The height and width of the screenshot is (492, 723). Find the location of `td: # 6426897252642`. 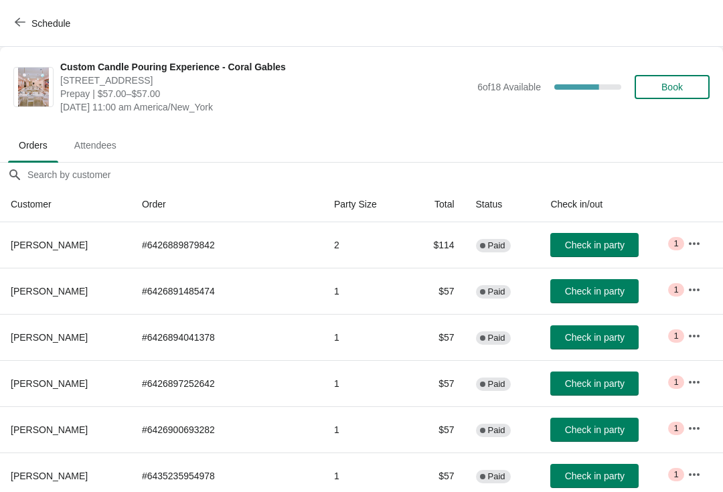

td: # 6426897252642 is located at coordinates (227, 383).